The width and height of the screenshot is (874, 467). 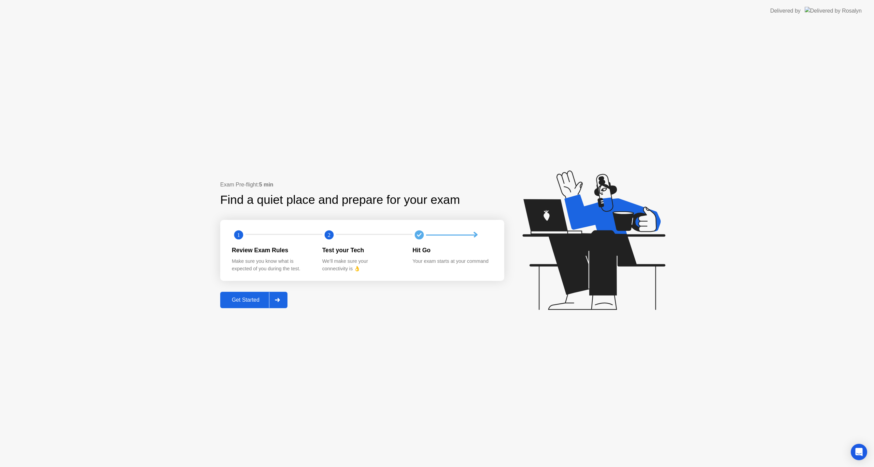 I want to click on div: Get Started, so click(x=245, y=300).